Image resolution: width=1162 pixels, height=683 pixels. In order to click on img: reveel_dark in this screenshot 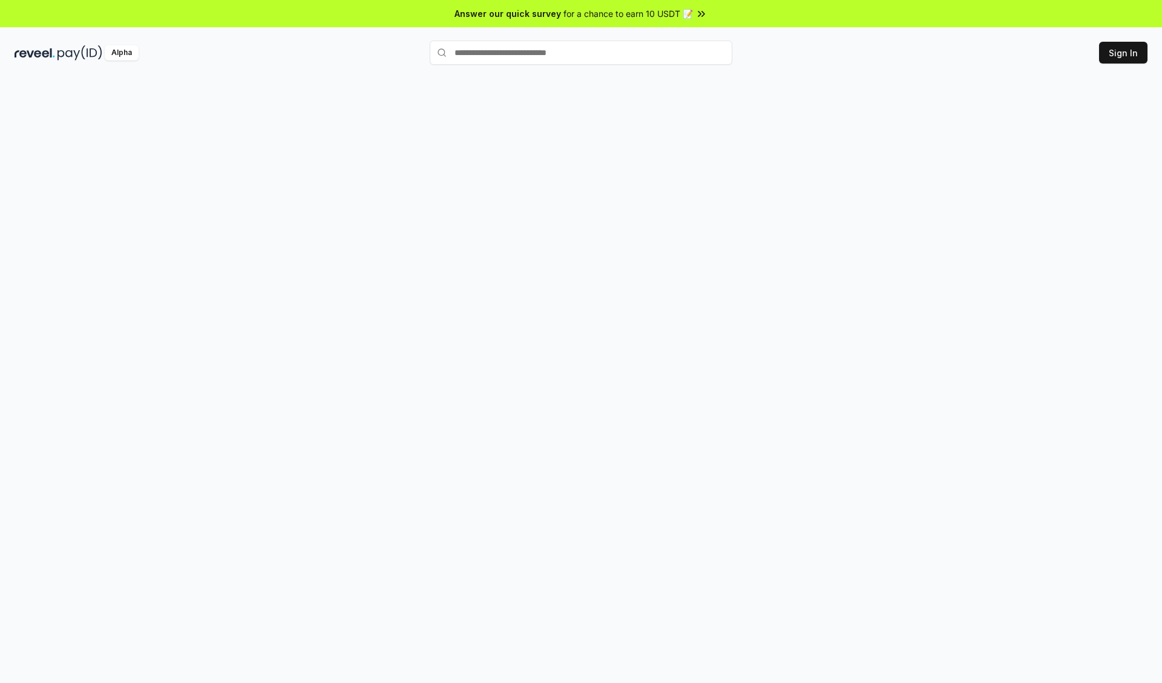, I will do `click(35, 53)`.